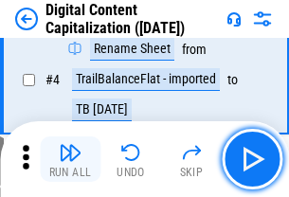 Image resolution: width=289 pixels, height=197 pixels. I want to click on img: Support, so click(234, 19).